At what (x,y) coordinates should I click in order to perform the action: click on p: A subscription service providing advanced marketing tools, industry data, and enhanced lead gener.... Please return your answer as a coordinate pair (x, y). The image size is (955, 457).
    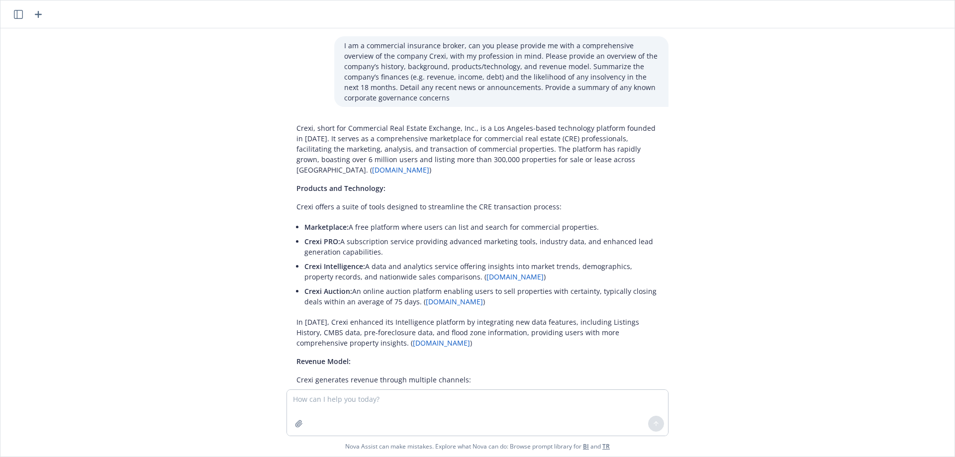
    Looking at the image, I should click on (482, 247).